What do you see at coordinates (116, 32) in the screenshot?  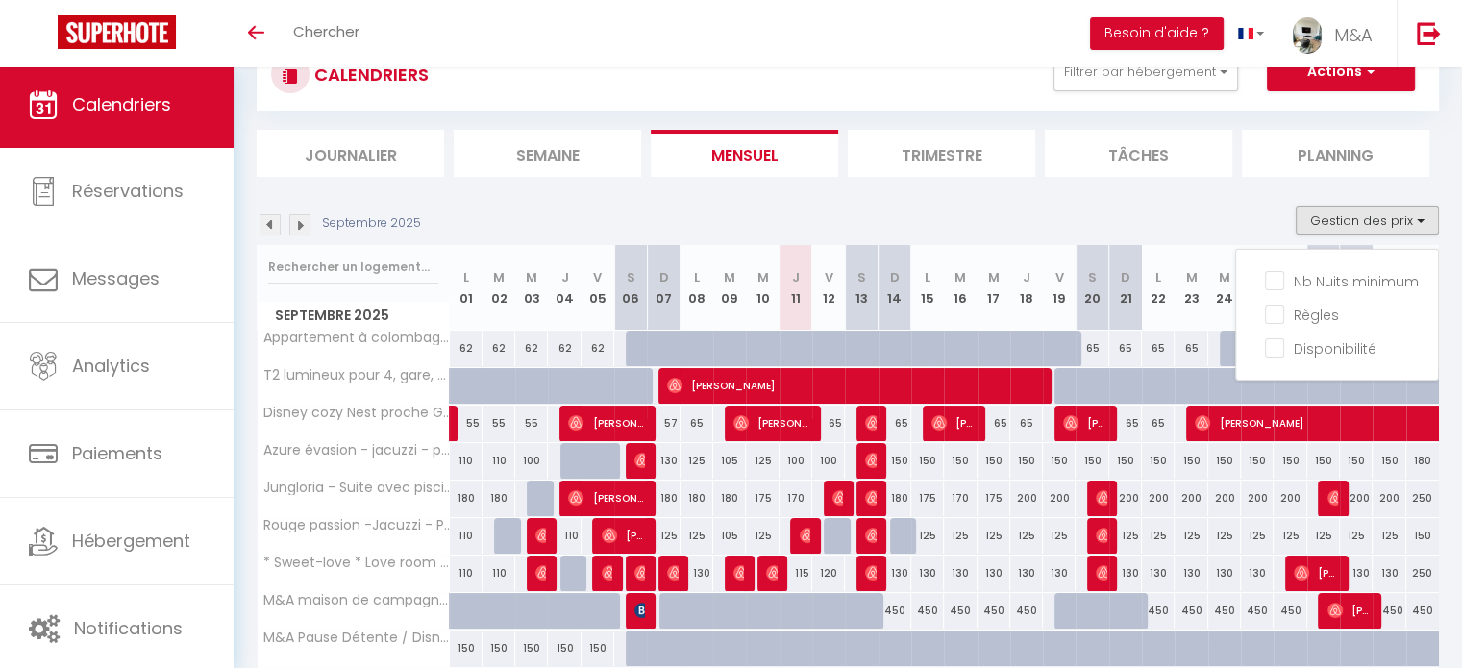 I see `img: Super Booking` at bounding box center [116, 32].